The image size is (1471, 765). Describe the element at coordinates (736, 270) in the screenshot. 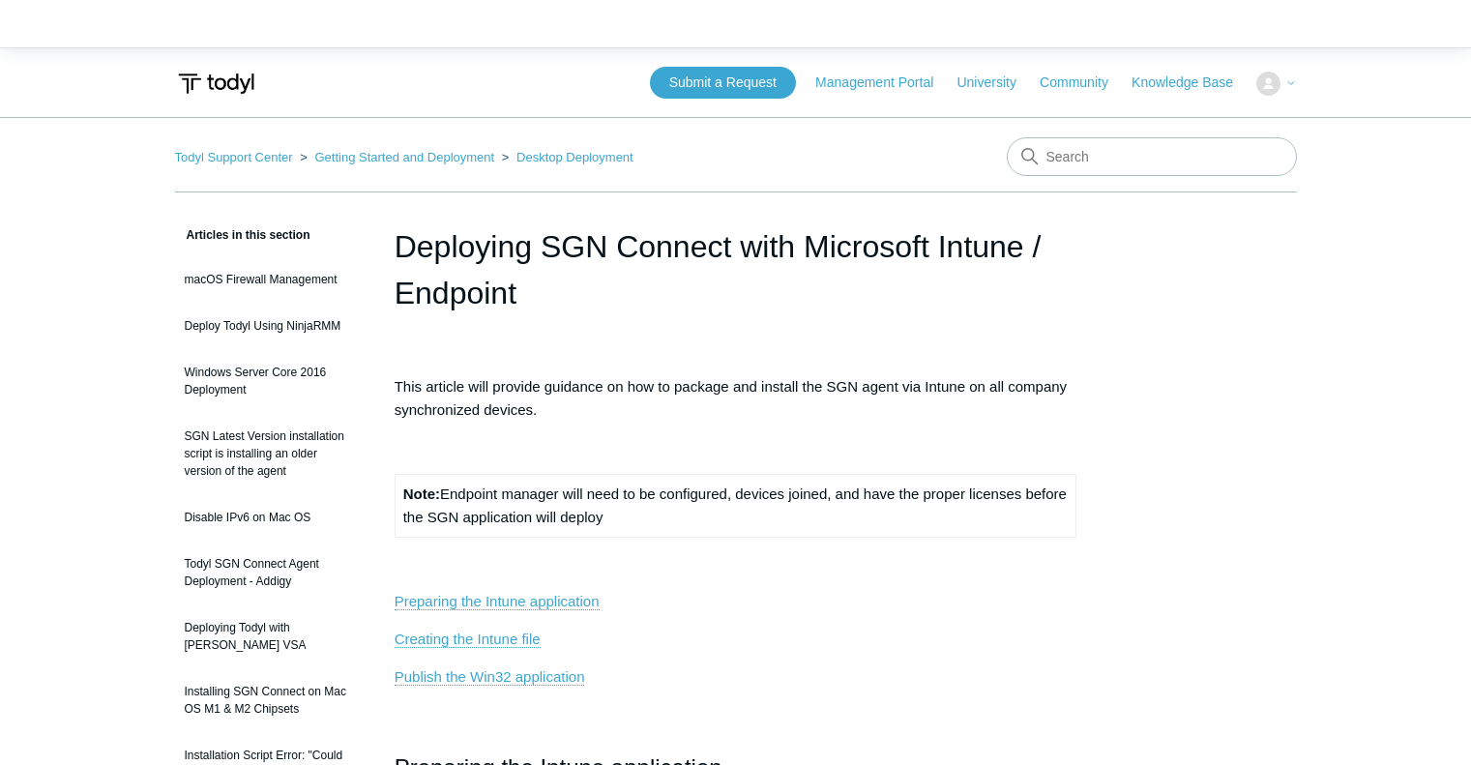

I see `h1: Deploying SGN Connect with Microsoft Intune / Endpoint` at that location.